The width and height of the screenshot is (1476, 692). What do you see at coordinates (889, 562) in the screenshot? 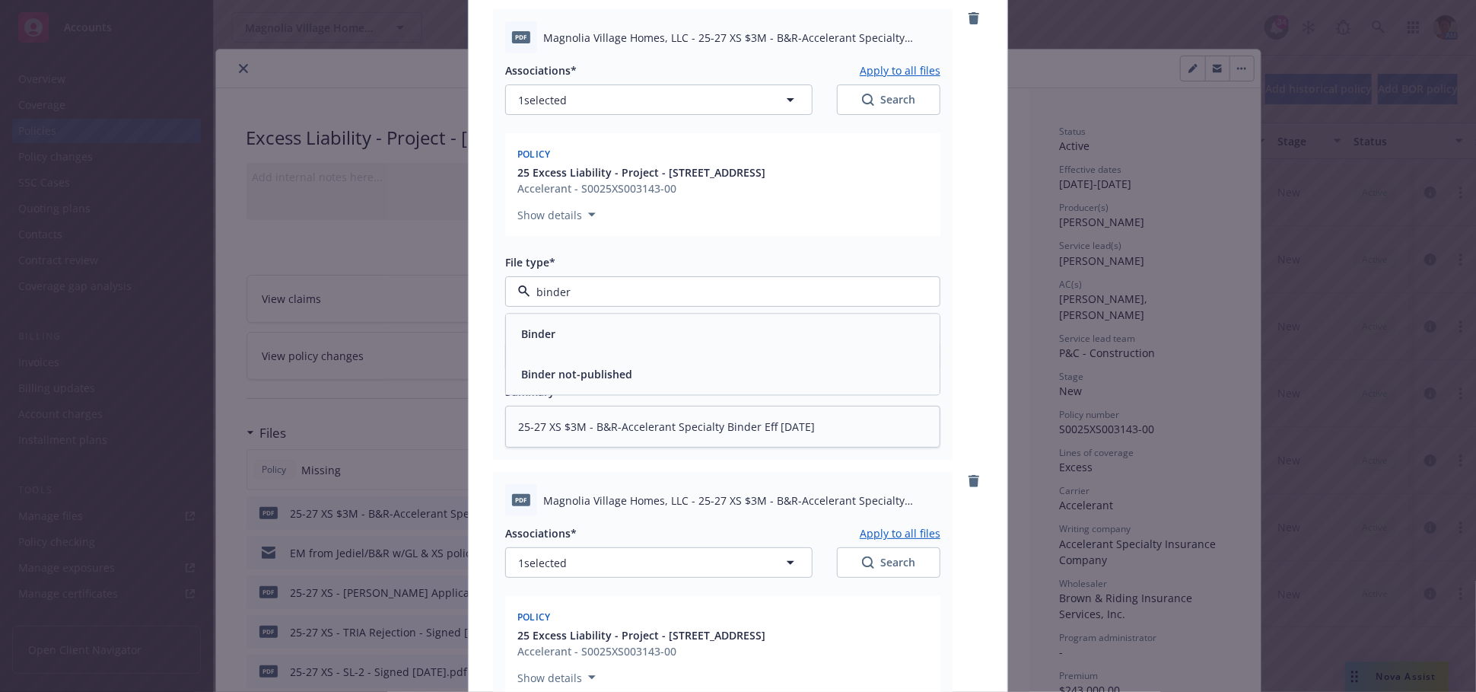
I see `div: Search` at bounding box center [889, 562].